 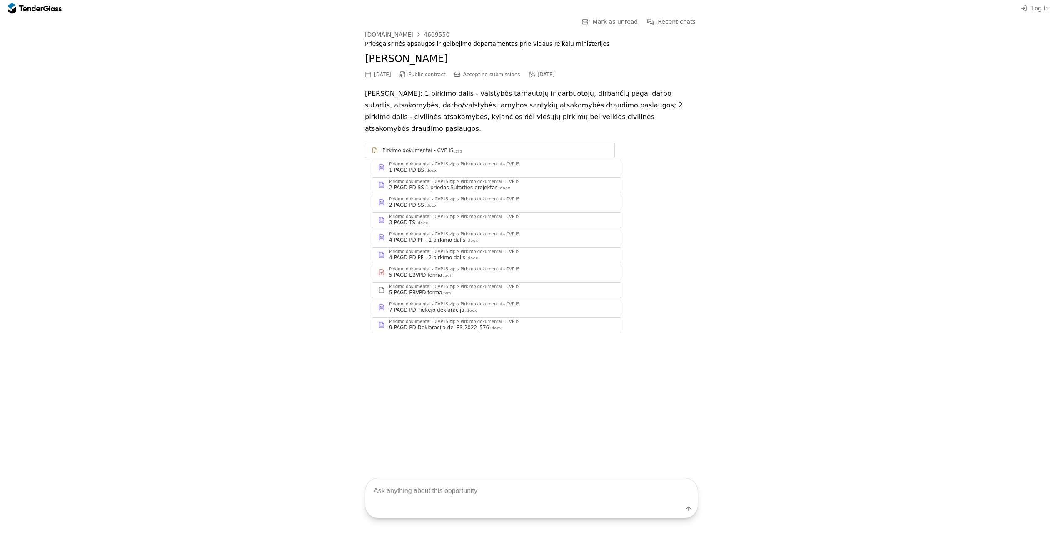 I want to click on a: Pirkimo dokumentai - CVP IS.zipPirkimo dokumentai - CVP IS3 PAGD TS.docx, so click(x=497, y=220).